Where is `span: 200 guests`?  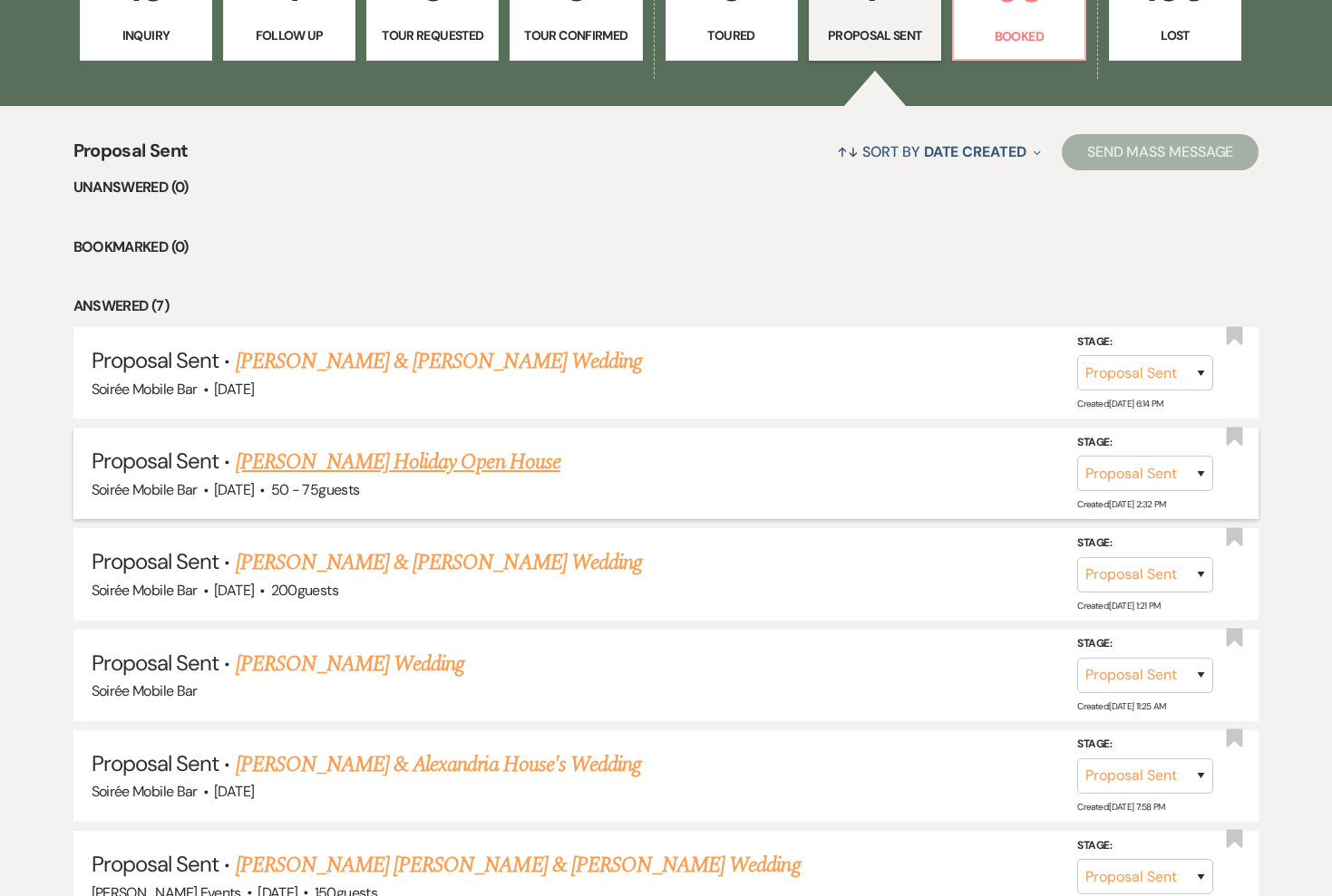
span: 200 guests is located at coordinates (304, 590).